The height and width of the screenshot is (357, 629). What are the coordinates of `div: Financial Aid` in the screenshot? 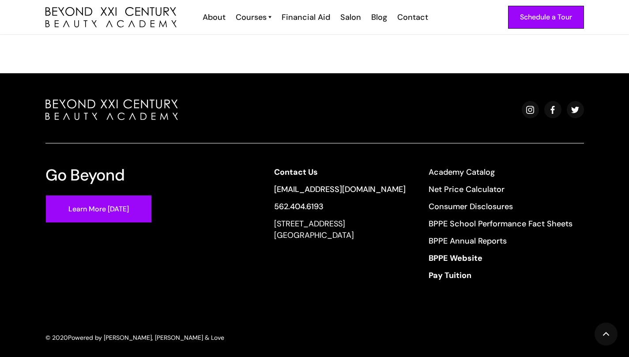 It's located at (306, 17).